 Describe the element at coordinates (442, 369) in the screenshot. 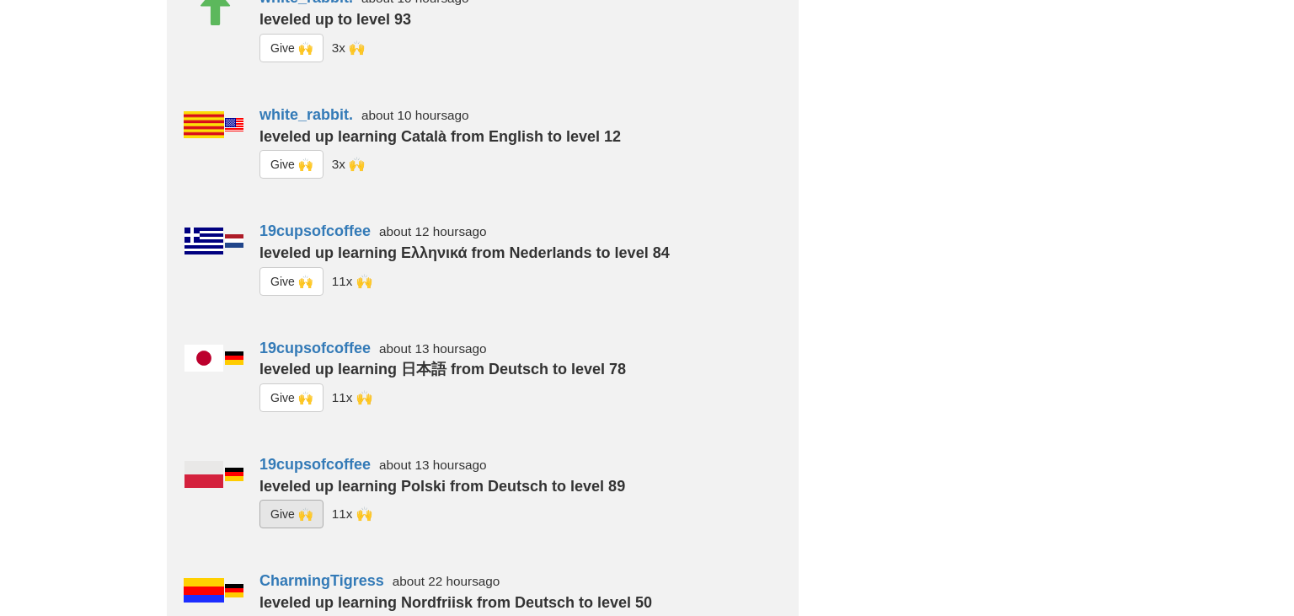

I see `strong: leveled up learning 日本語 from Deutsch to level 78` at that location.